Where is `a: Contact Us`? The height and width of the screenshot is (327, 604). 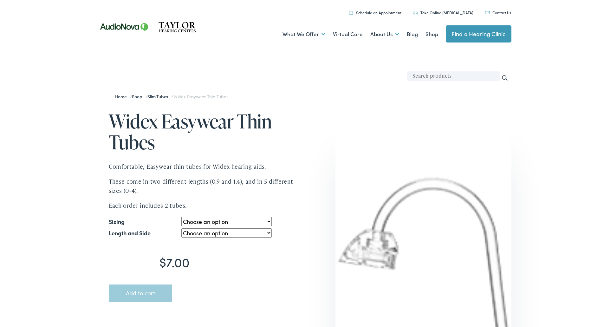
a: Contact Us is located at coordinates (499, 12).